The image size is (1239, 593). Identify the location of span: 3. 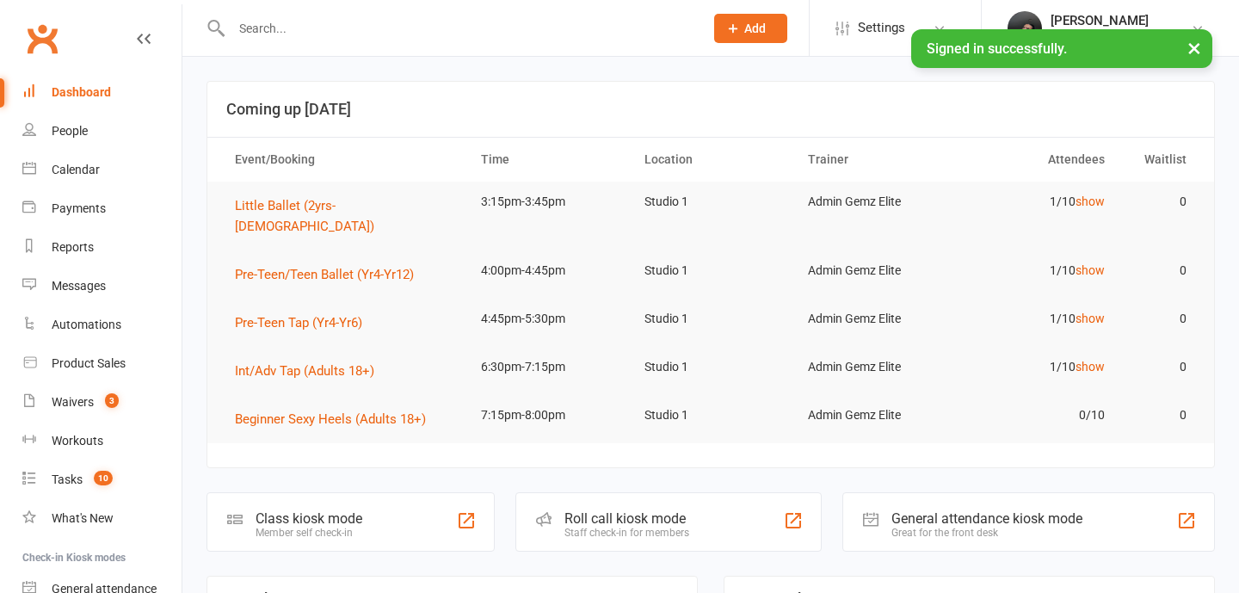
(112, 400).